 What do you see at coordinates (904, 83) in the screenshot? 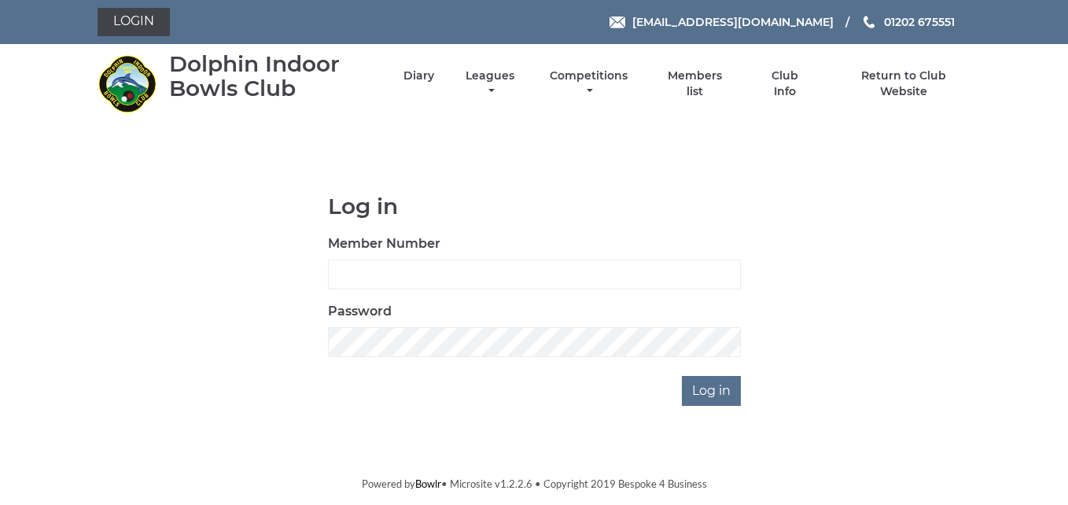
I see `a: Return to Club Website` at bounding box center [904, 83].